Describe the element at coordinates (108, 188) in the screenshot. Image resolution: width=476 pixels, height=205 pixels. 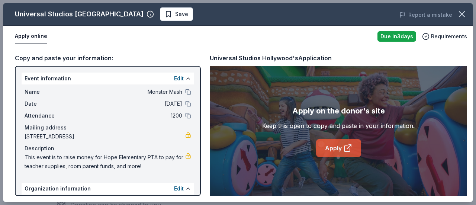
I see `div: Organization information` at that location.